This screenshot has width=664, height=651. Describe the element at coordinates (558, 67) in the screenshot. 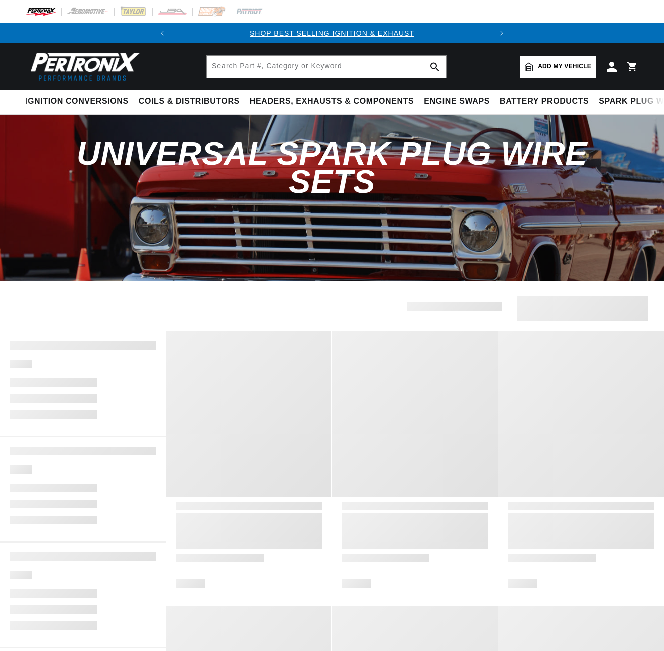

I see `a: Add my vehicle` at that location.